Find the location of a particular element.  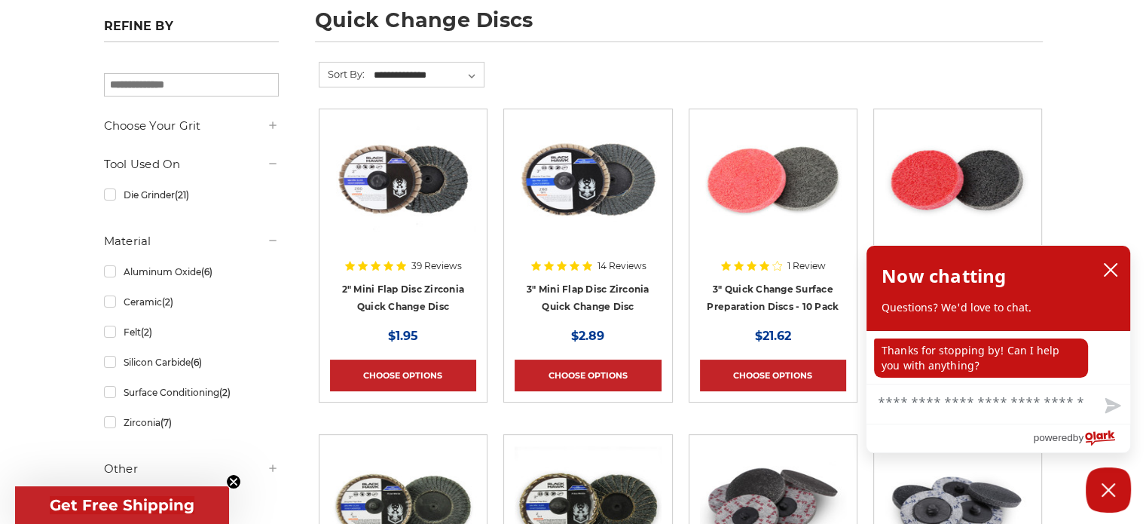

span: $2.89 is located at coordinates (588, 335).